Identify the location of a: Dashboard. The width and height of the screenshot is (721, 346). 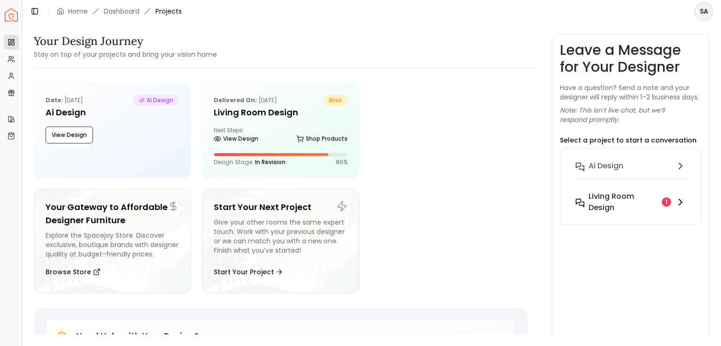
(122, 11).